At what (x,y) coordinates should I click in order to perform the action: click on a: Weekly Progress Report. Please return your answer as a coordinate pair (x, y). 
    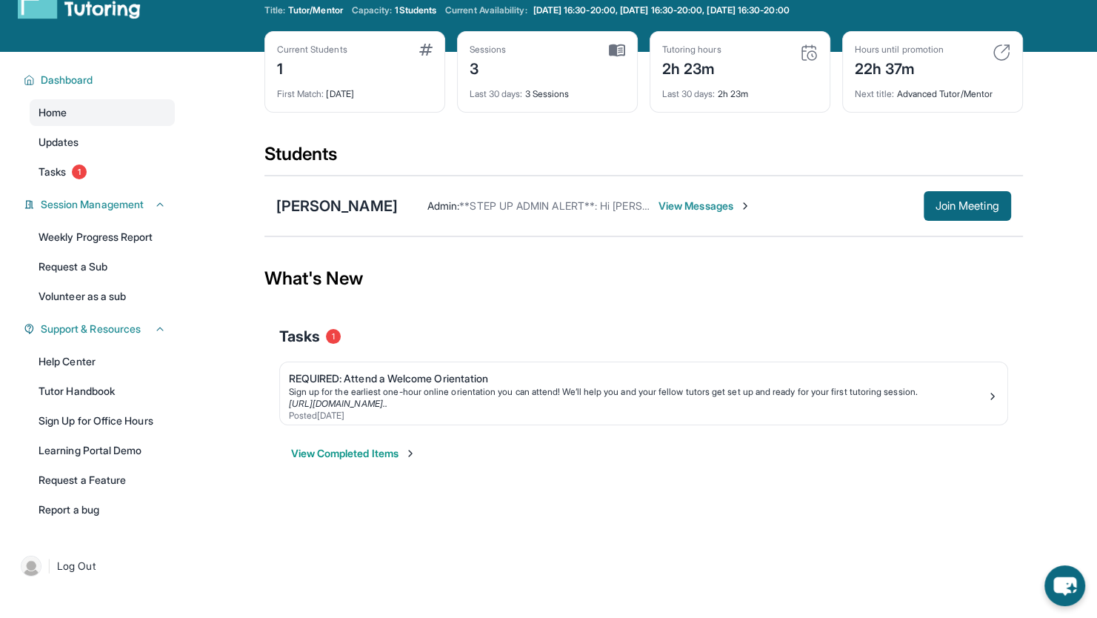
    Looking at the image, I should click on (102, 237).